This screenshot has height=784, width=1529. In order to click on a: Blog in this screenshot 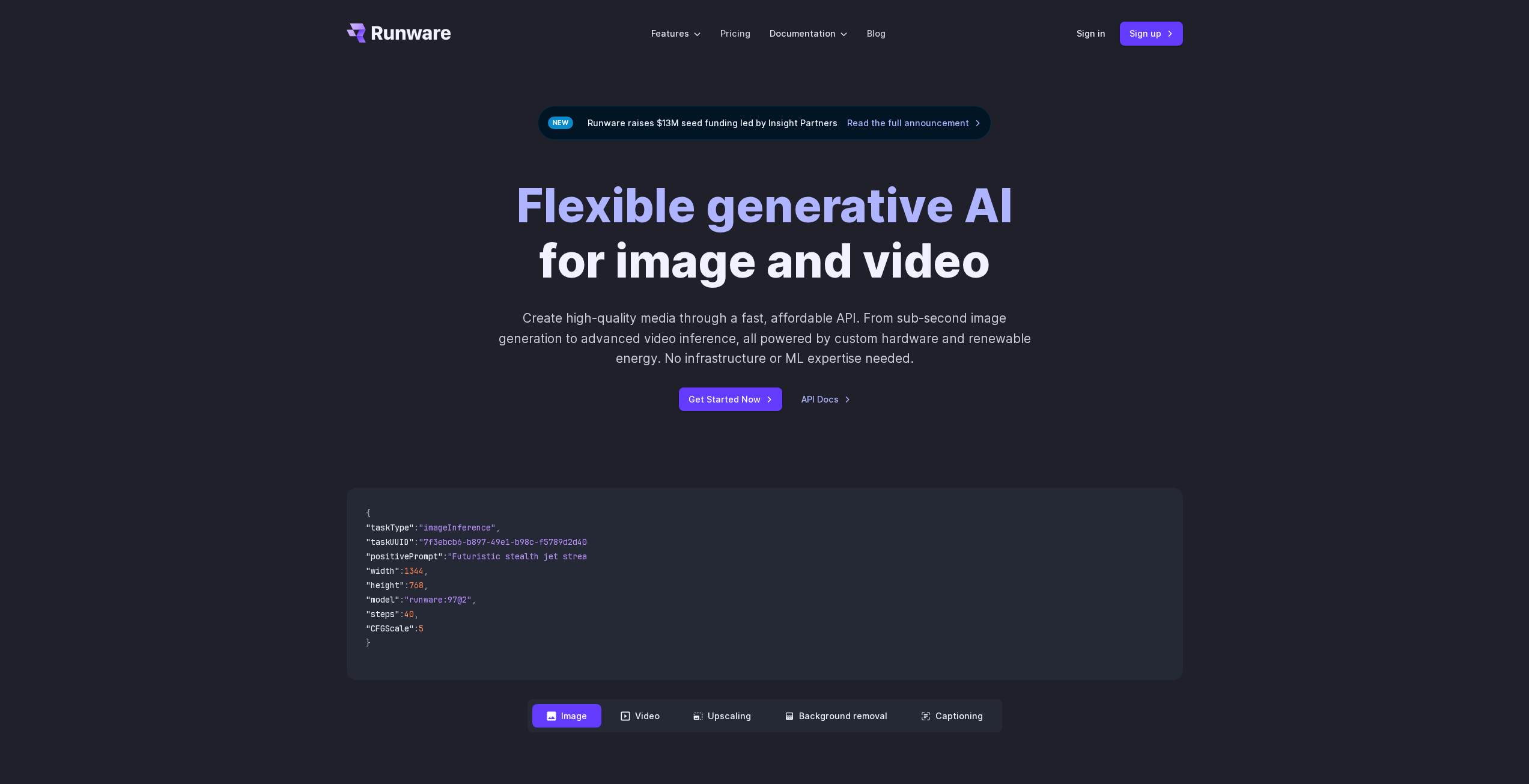, I will do `click(876, 33)`.